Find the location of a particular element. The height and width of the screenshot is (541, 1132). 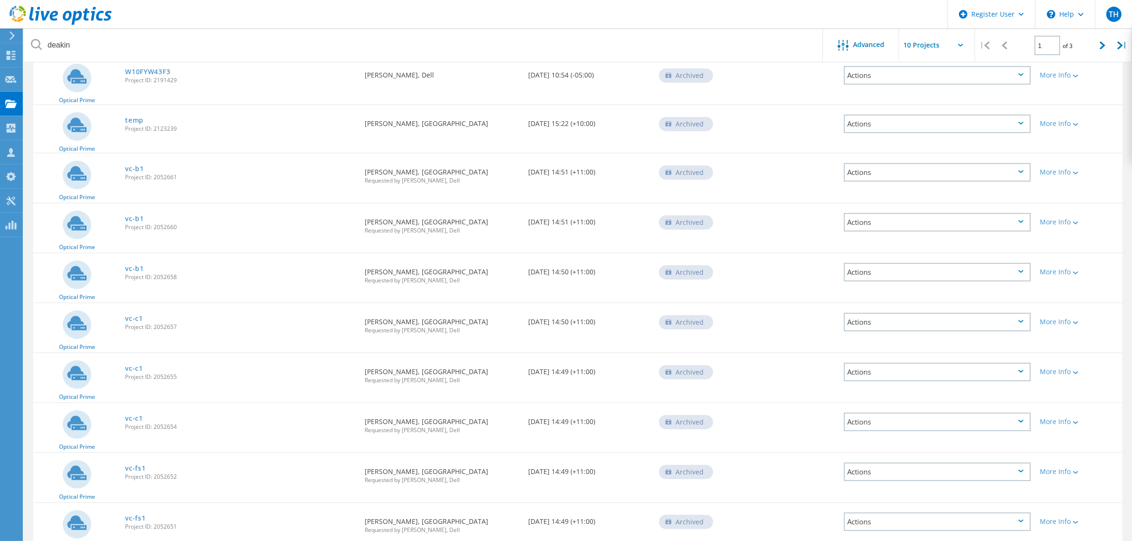

a: W10FYW43F3 is located at coordinates (147, 72).